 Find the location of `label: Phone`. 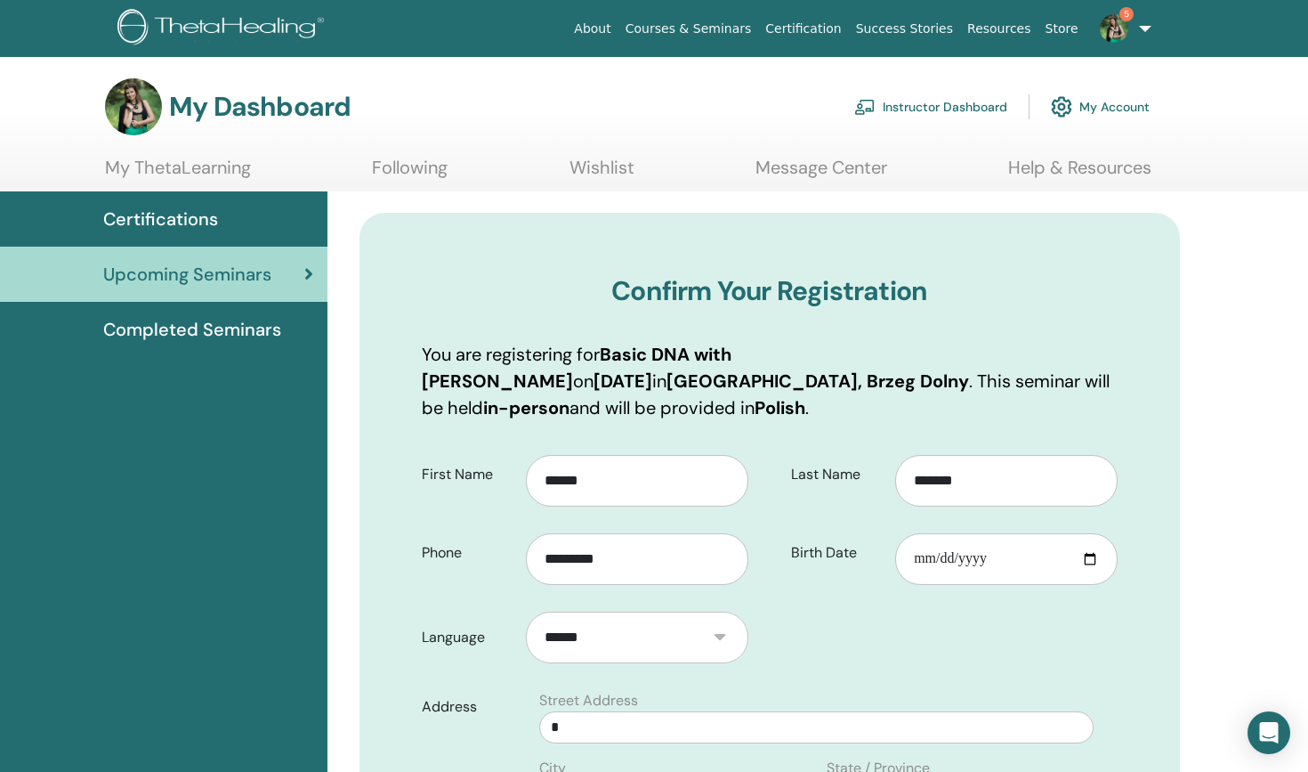

label: Phone is located at coordinates (467, 553).